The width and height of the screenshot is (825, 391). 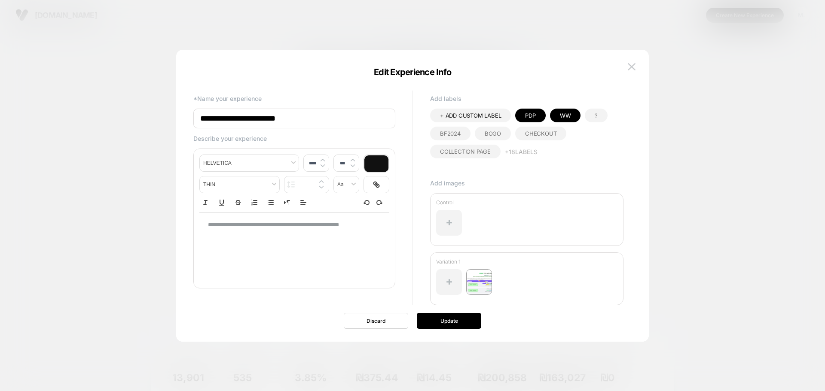 What do you see at coordinates (527, 98) in the screenshot?
I see `p: Add labels` at bounding box center [527, 98].